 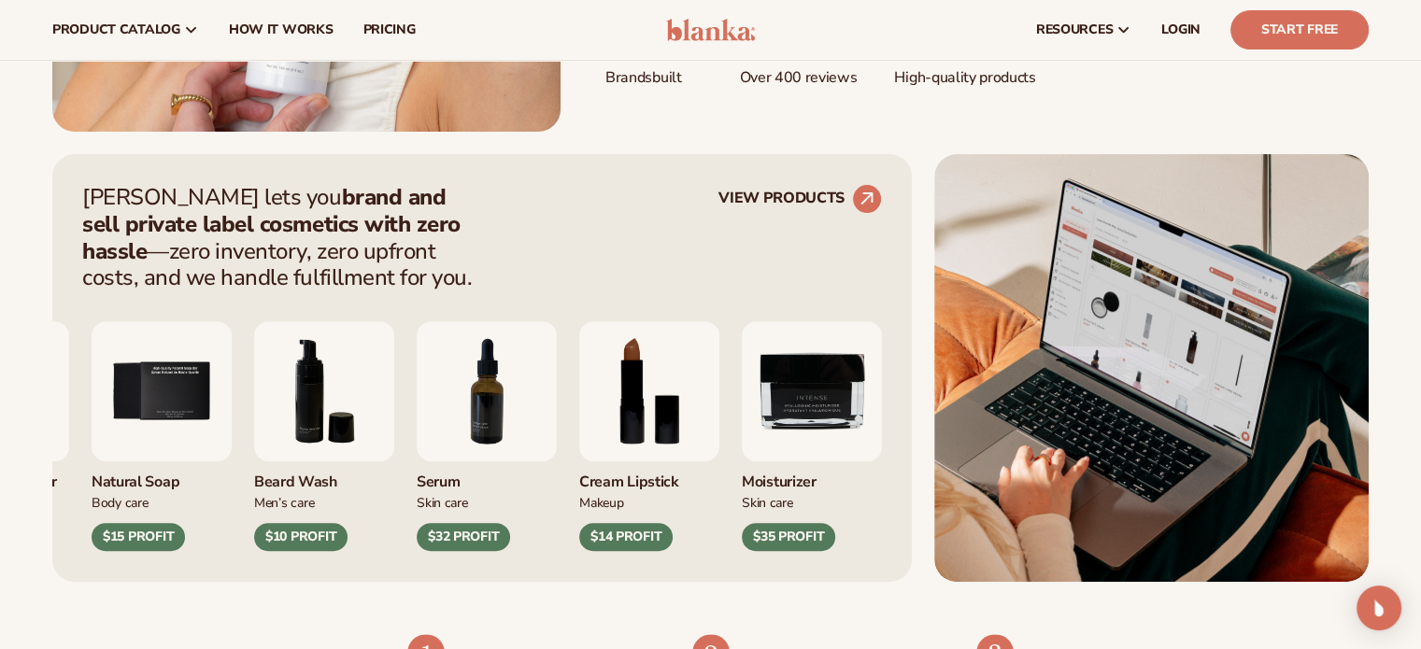 What do you see at coordinates (162, 476) in the screenshot?
I see `div: Natural Soap` at bounding box center [162, 476].